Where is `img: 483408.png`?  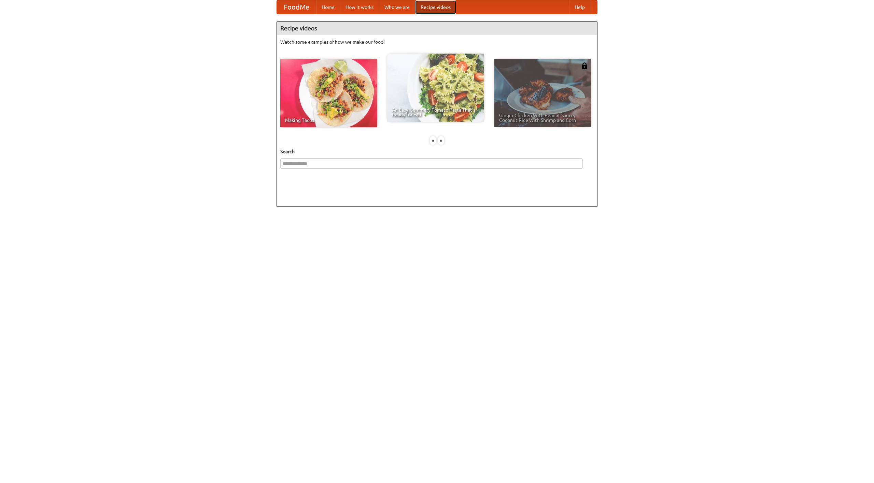 img: 483408.png is located at coordinates (584, 66).